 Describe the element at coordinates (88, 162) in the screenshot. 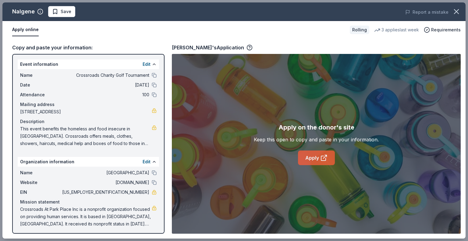

I see `div: Organization information` at that location.